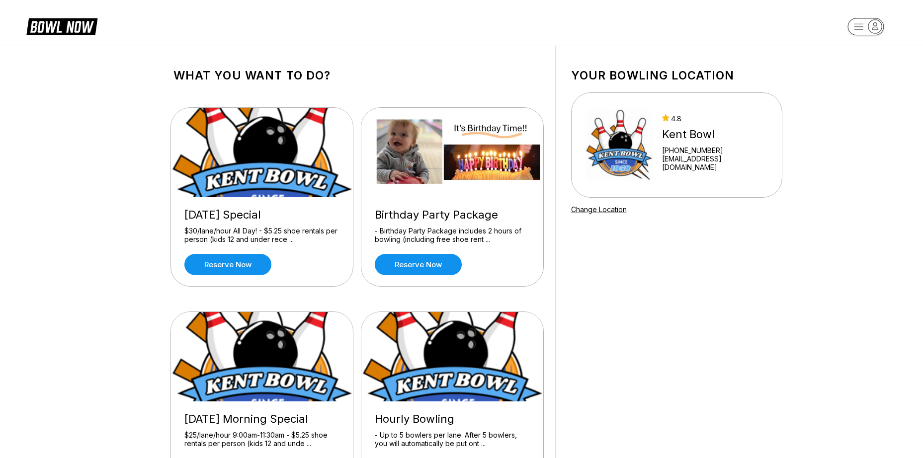 The width and height of the screenshot is (923, 458). Describe the element at coordinates (453, 153) in the screenshot. I see `img: Birthday Party Package` at that location.